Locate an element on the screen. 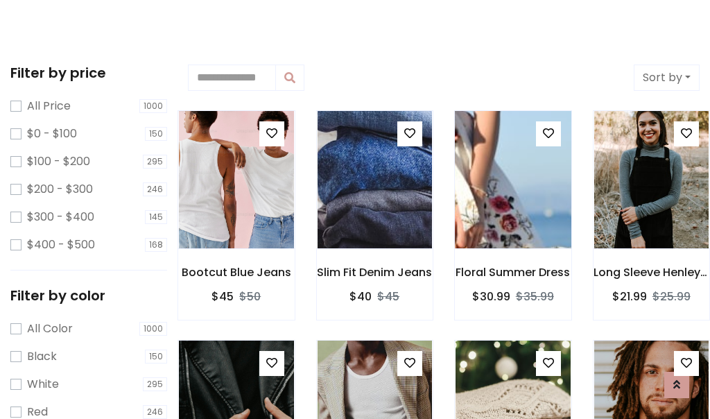  del: $35.99 is located at coordinates (535, 296).